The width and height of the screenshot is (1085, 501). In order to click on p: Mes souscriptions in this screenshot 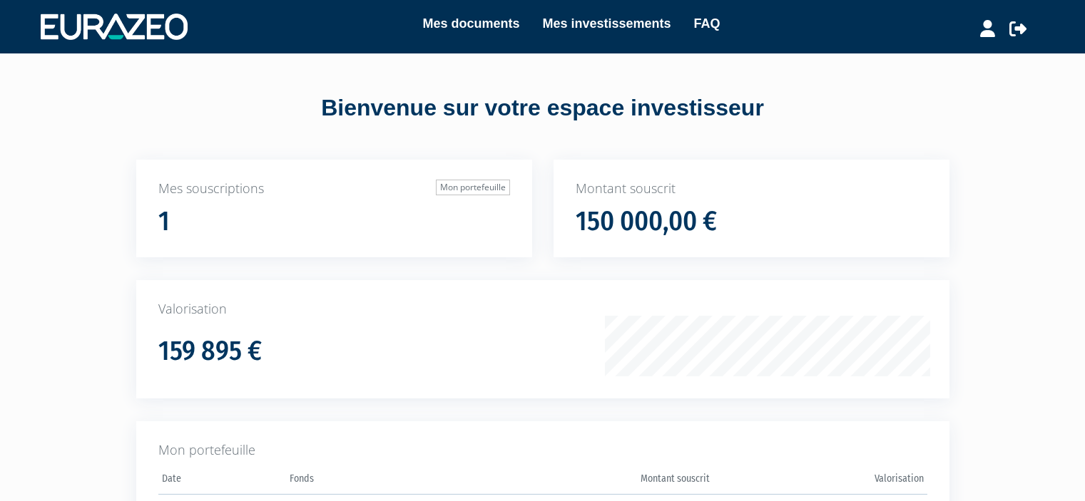, I will do `click(334, 189)`.